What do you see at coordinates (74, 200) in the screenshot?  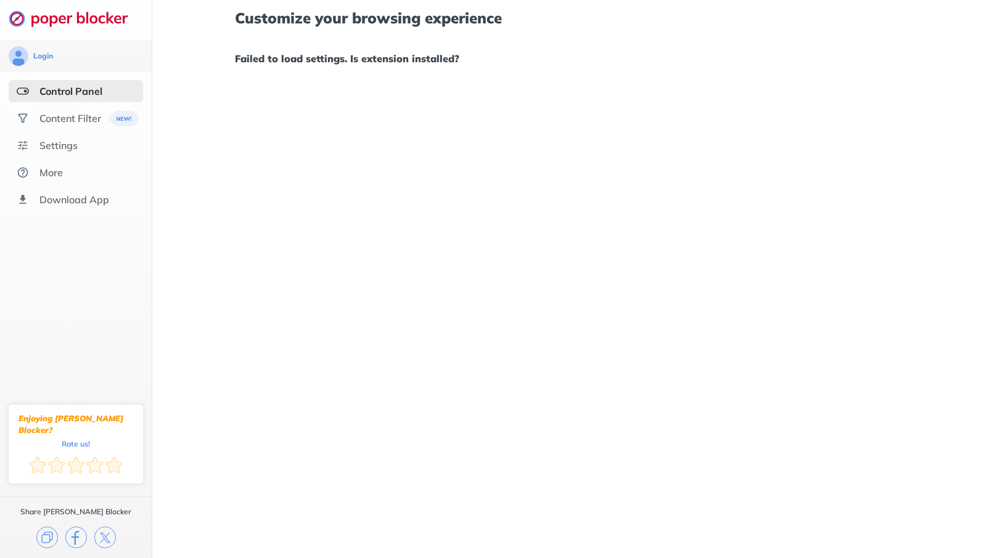 I see `div: Download App` at bounding box center [74, 200].